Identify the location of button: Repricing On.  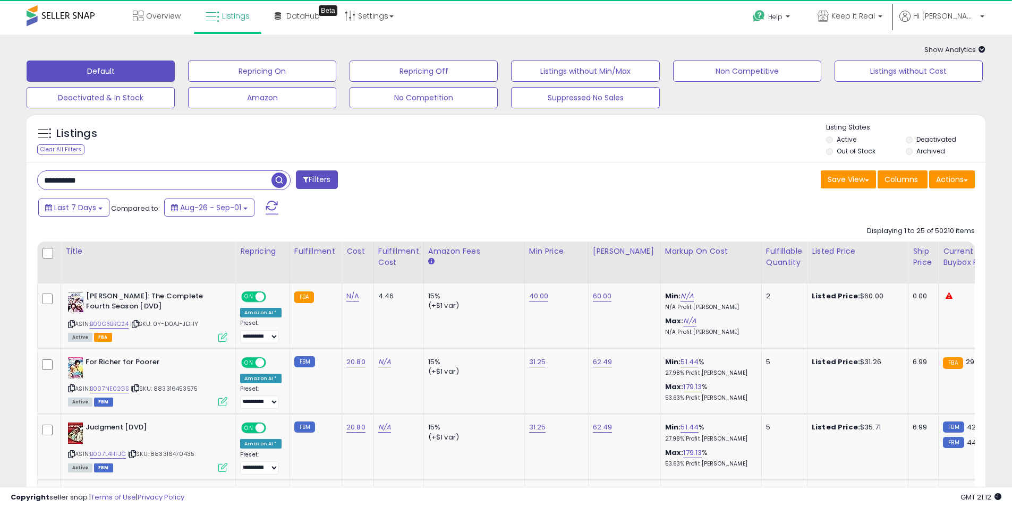
(262, 71).